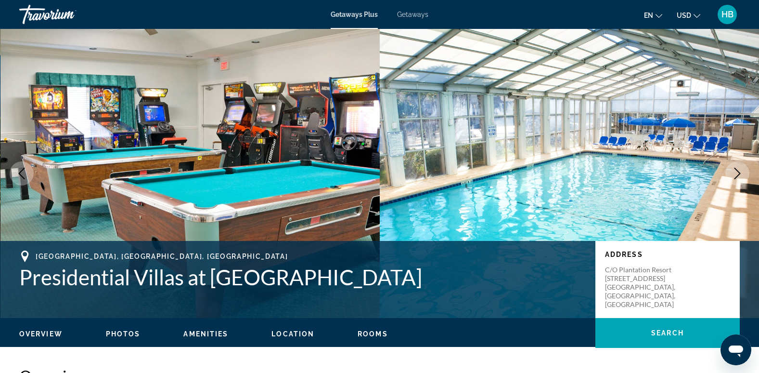 Image resolution: width=759 pixels, height=373 pixels. Describe the element at coordinates (123, 334) in the screenshot. I see `button: Photos` at that location.